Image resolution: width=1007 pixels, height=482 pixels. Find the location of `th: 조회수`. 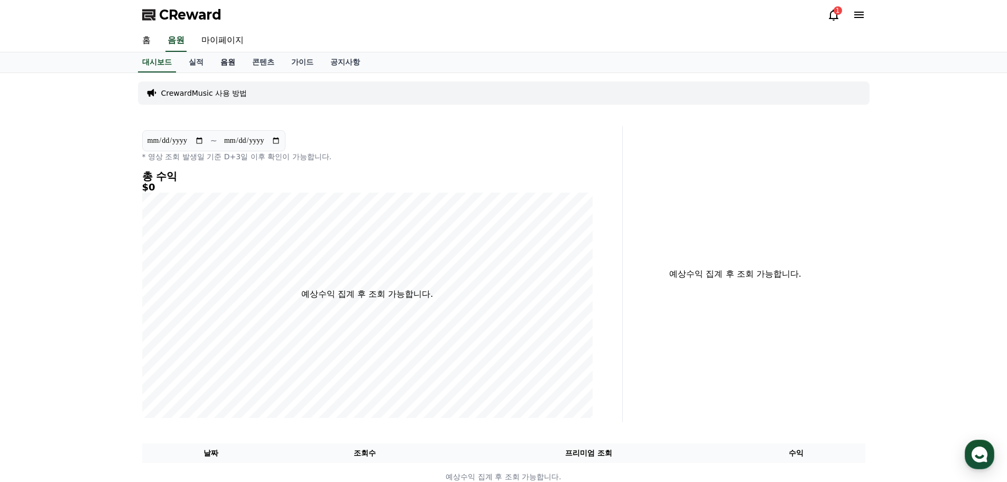

th: 조회수 is located at coordinates (364, 453).